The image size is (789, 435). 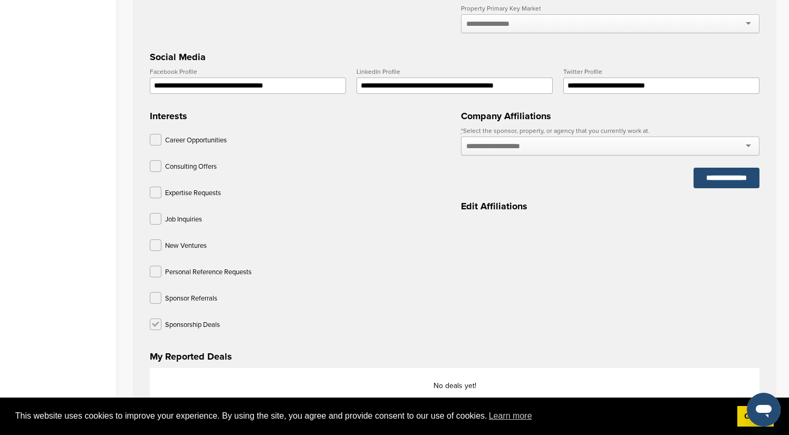 I want to click on label: Property Primary Key Market, so click(x=610, y=8).